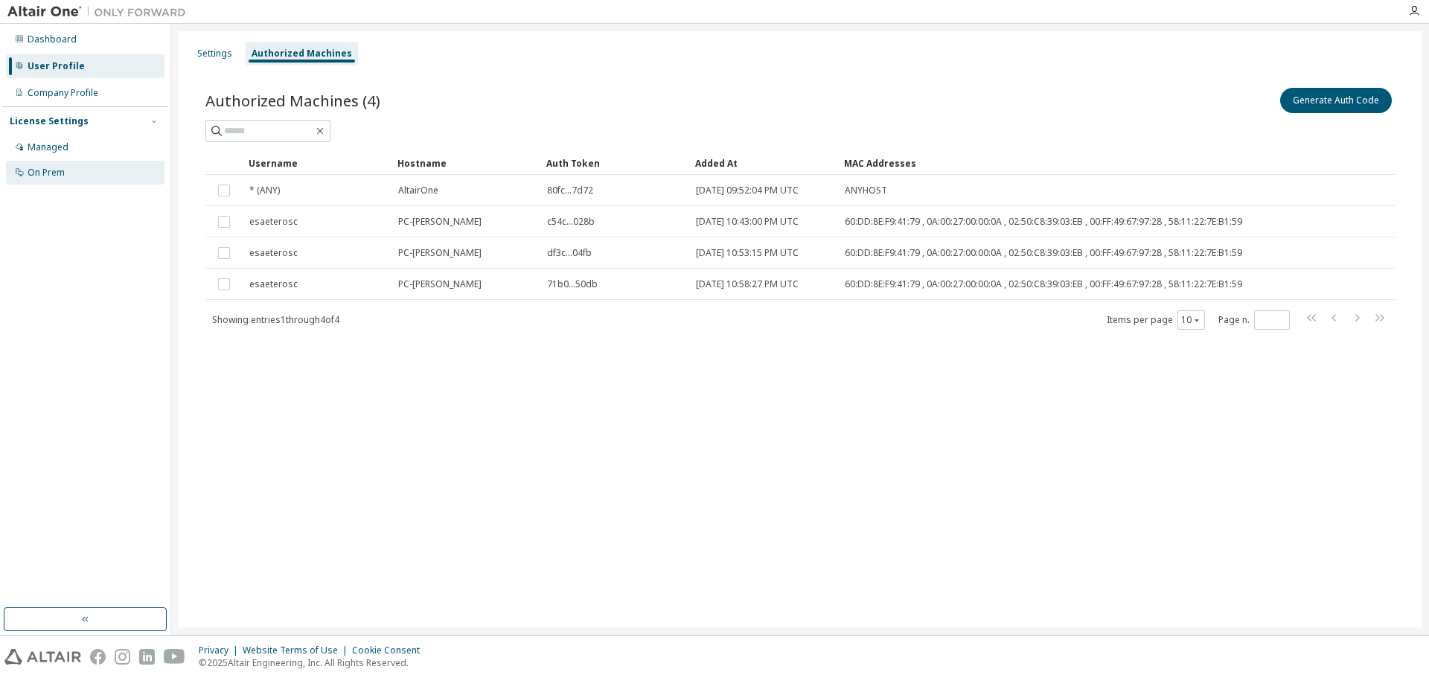  I want to click on div: Managed, so click(48, 147).